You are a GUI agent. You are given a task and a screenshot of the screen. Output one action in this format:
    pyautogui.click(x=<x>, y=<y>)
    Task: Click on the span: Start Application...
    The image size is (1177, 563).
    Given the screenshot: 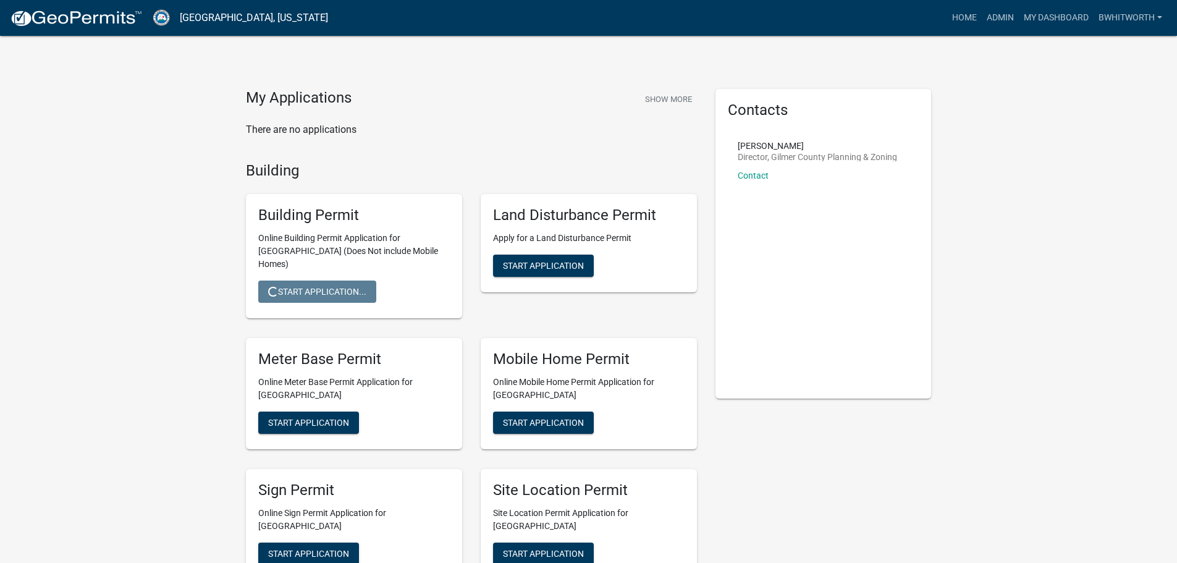 What is the action you would take?
    pyautogui.click(x=317, y=292)
    